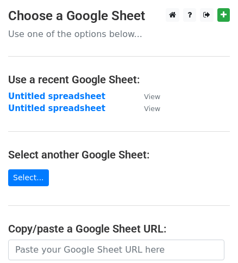 The image size is (238, 263). Describe the element at coordinates (119, 155) in the screenshot. I see `h4: Select another Google Sheet:` at that location.